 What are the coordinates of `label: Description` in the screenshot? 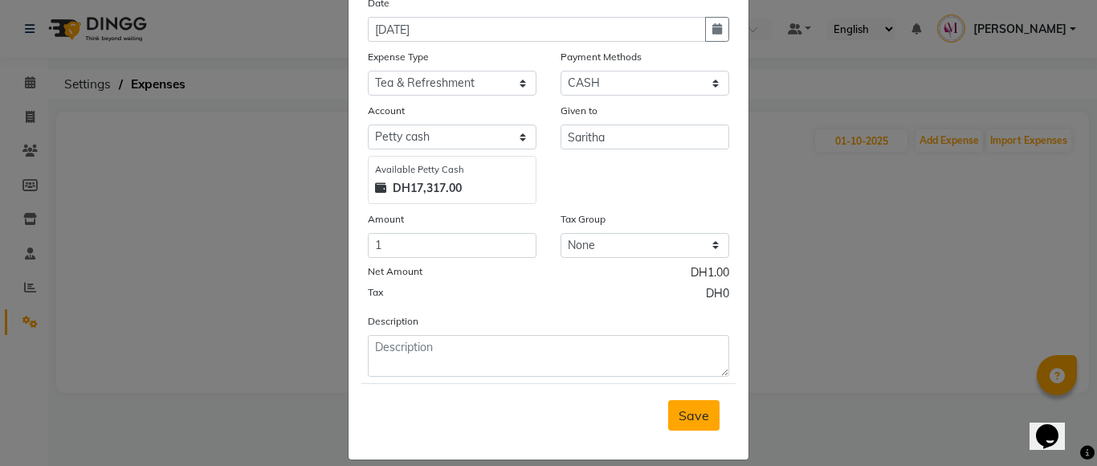 It's located at (393, 321).